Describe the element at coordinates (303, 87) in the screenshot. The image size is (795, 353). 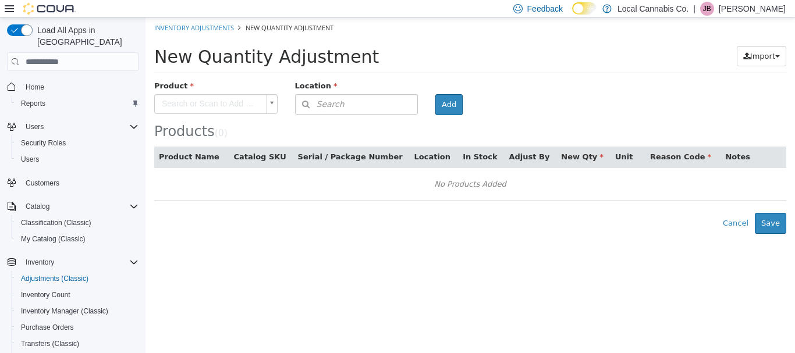
I see `button: Add` at that location.